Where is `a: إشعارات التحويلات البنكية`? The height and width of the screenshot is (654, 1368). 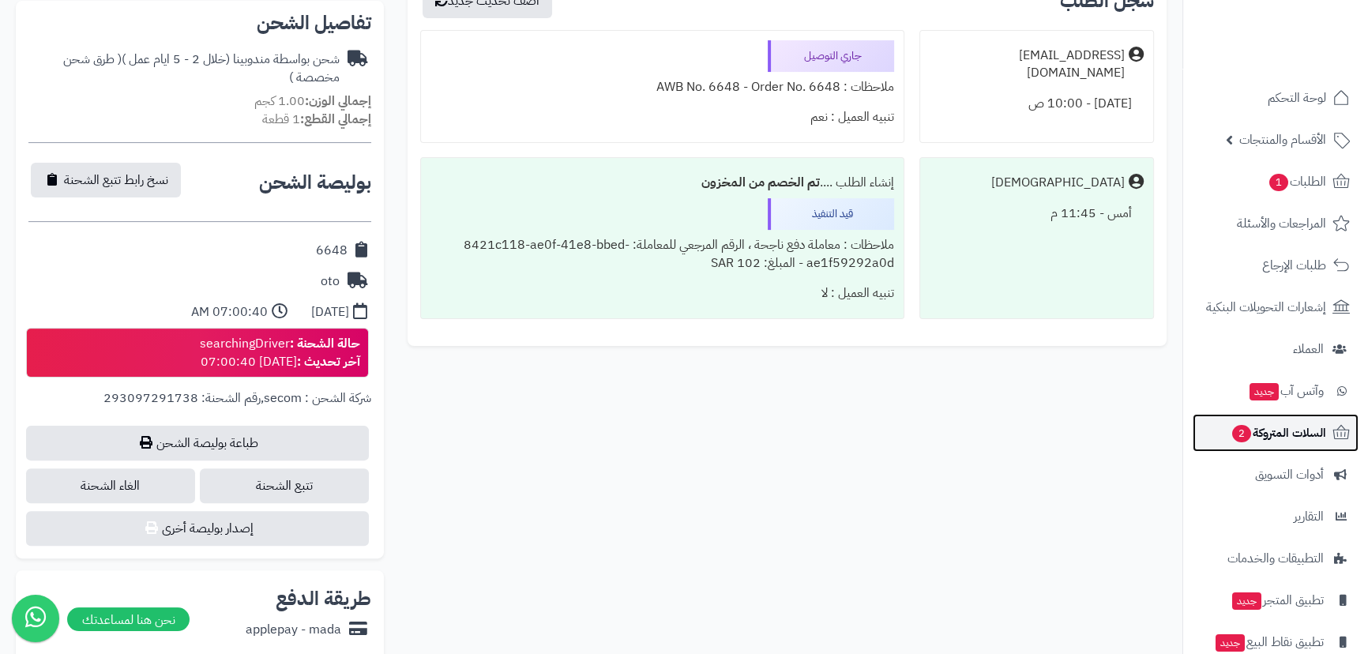 a: إشعارات التحويلات البنكية is located at coordinates (1275, 307).